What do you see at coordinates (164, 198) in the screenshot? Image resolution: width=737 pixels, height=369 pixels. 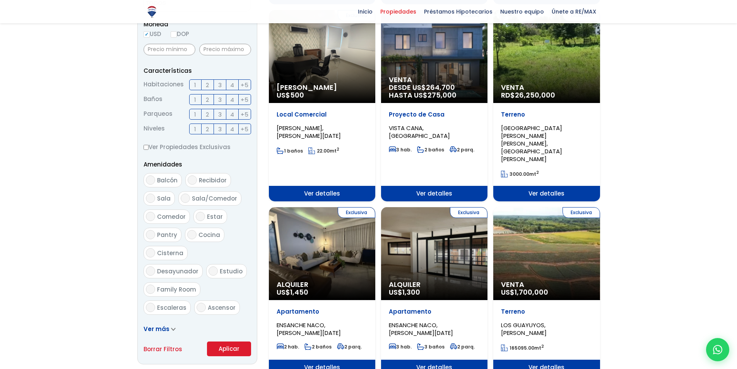 I see `span: Sala` at bounding box center [164, 198].